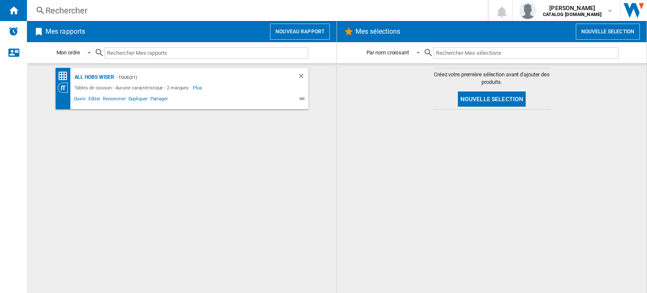 The height and width of the screenshot is (293, 647). I want to click on span: Plus, so click(198, 88).